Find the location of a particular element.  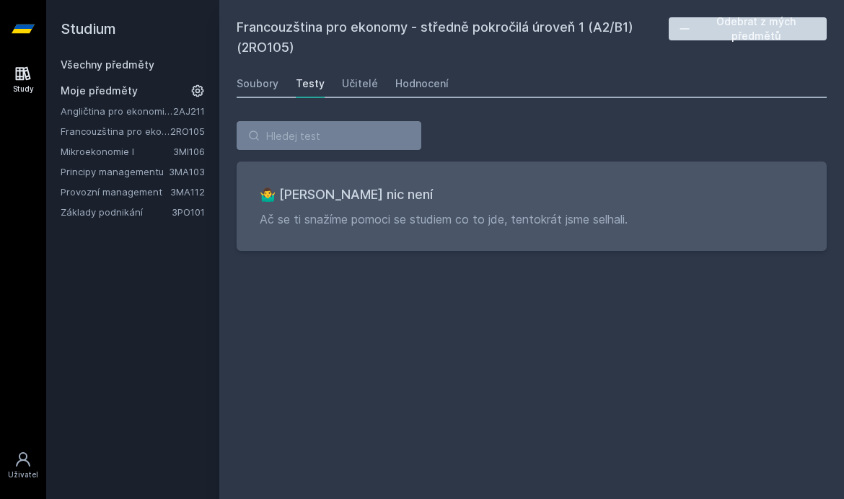

a: Učitelé is located at coordinates (360, 84).